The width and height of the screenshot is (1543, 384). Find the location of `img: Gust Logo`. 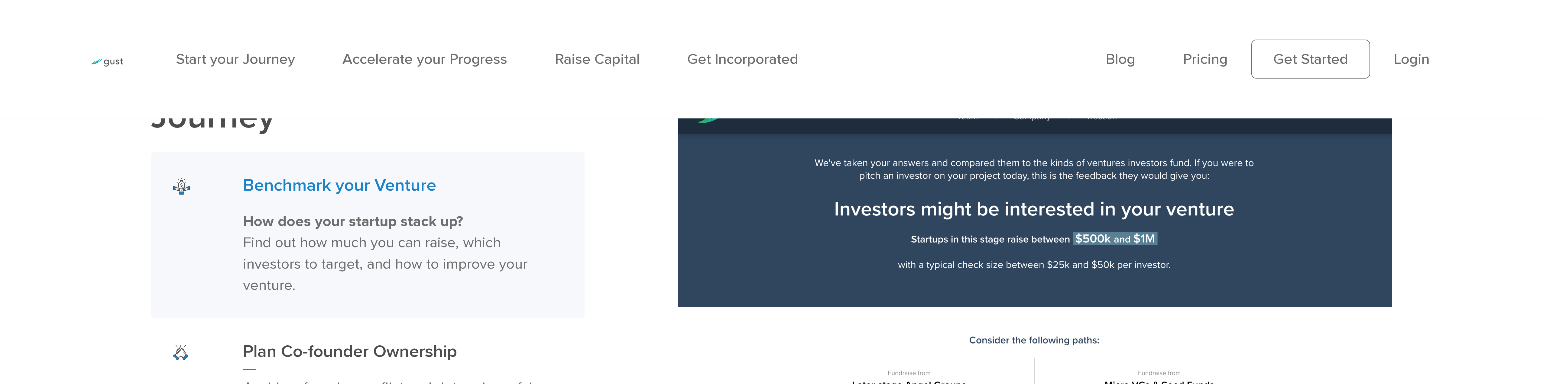

img: Gust Logo is located at coordinates (106, 62).